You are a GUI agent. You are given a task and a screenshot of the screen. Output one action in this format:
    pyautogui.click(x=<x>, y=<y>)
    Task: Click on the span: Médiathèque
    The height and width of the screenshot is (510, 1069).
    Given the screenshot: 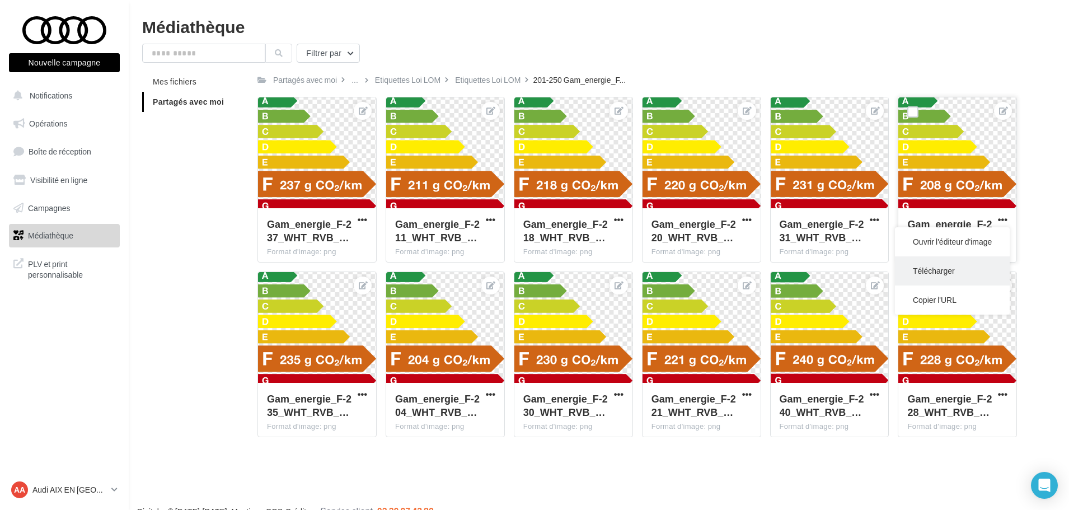 What is the action you would take?
    pyautogui.click(x=50, y=235)
    